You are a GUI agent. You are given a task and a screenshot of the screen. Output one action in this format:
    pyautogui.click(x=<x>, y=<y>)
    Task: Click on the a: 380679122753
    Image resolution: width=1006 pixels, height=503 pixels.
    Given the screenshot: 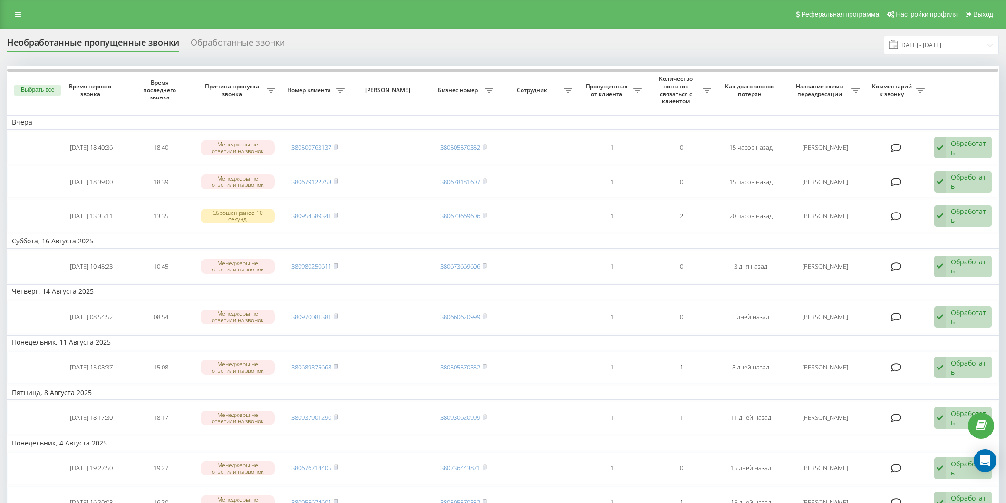 What is the action you would take?
    pyautogui.click(x=311, y=182)
    